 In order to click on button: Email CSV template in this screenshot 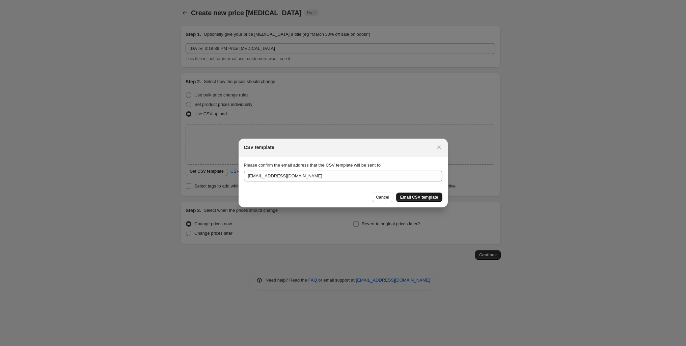, I will do `click(419, 197)`.